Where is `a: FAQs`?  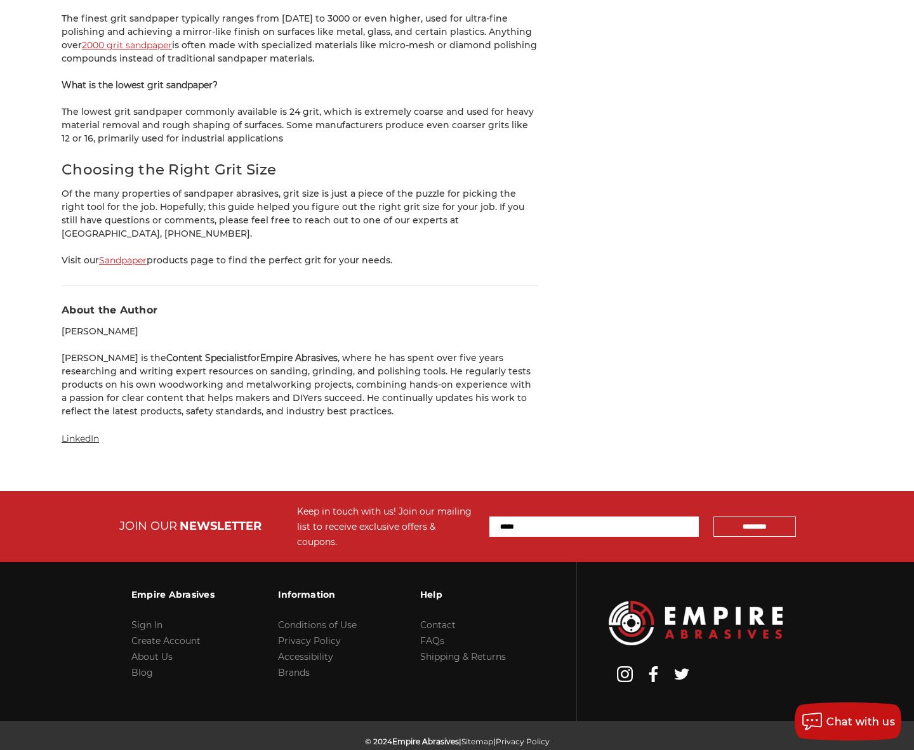 a: FAQs is located at coordinates (432, 641).